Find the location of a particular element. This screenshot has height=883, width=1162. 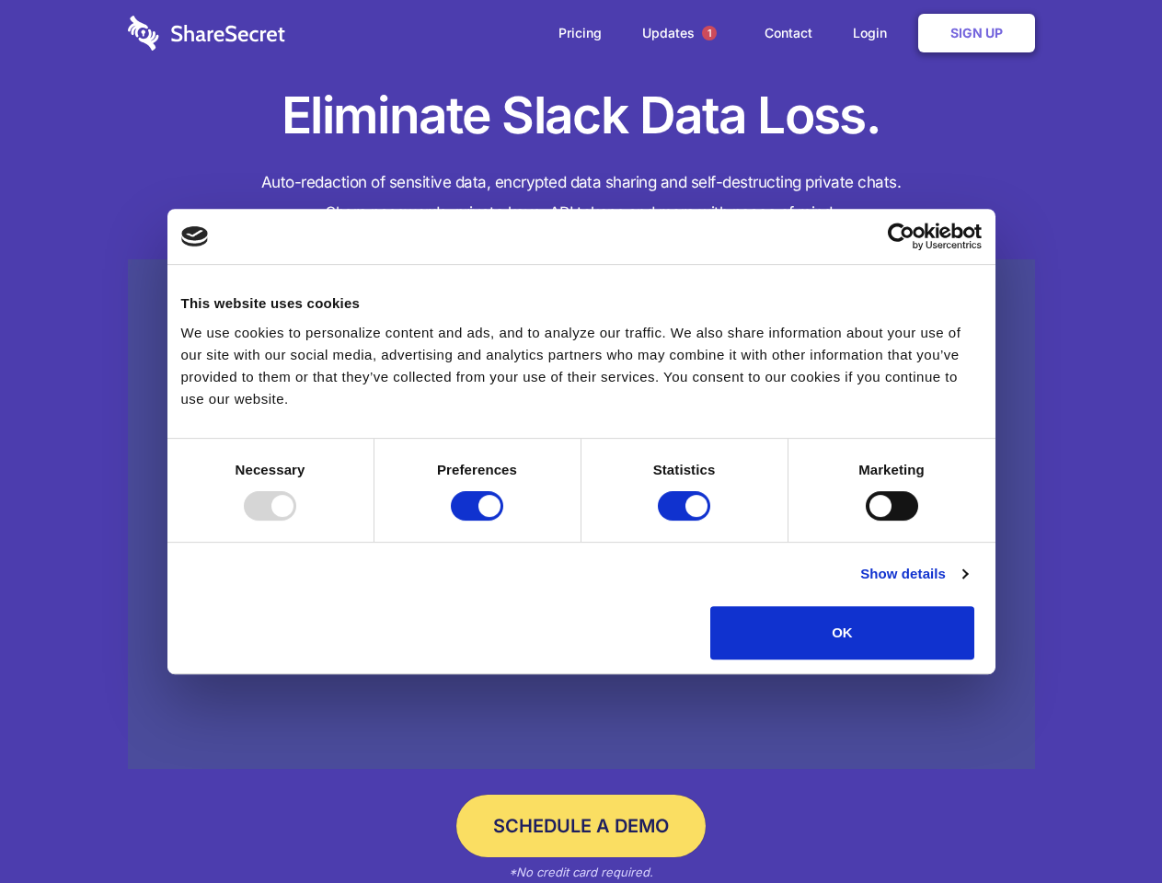

h1: Eliminate Slack Data Loss. is located at coordinates (581, 116).